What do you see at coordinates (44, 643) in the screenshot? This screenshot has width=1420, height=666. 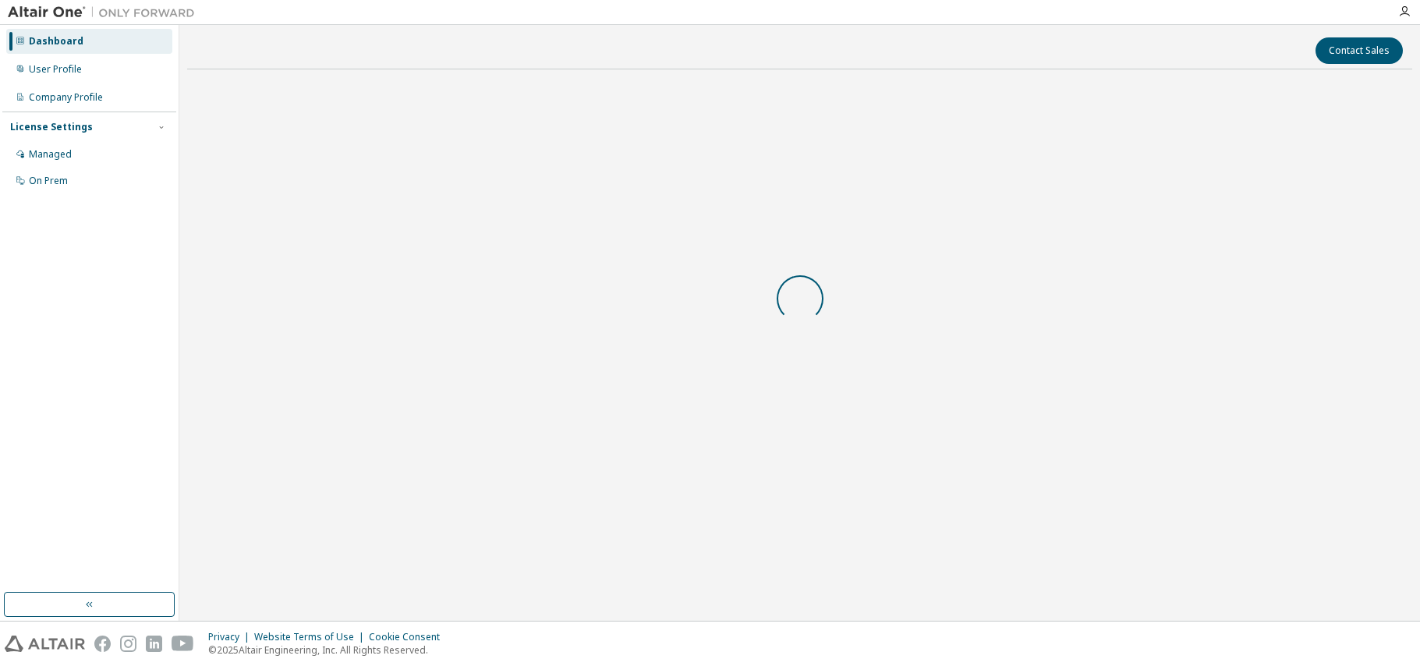 I see `img: altair_logo.svg` at bounding box center [44, 643].